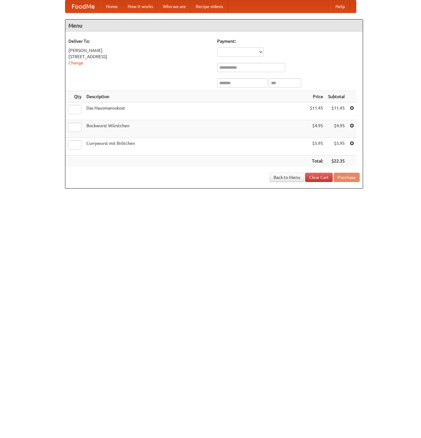  I want to click on a: Back to Menu, so click(287, 177).